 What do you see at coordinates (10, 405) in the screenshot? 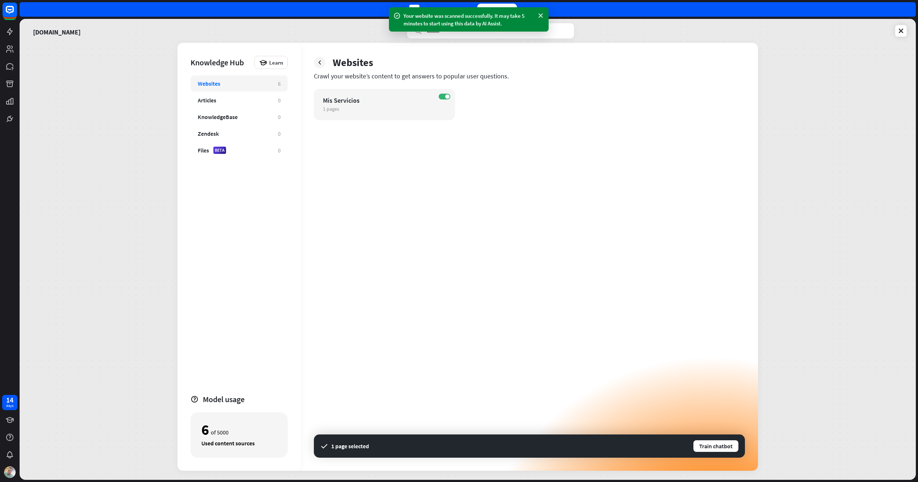
I see `div: days` at bounding box center [10, 405].